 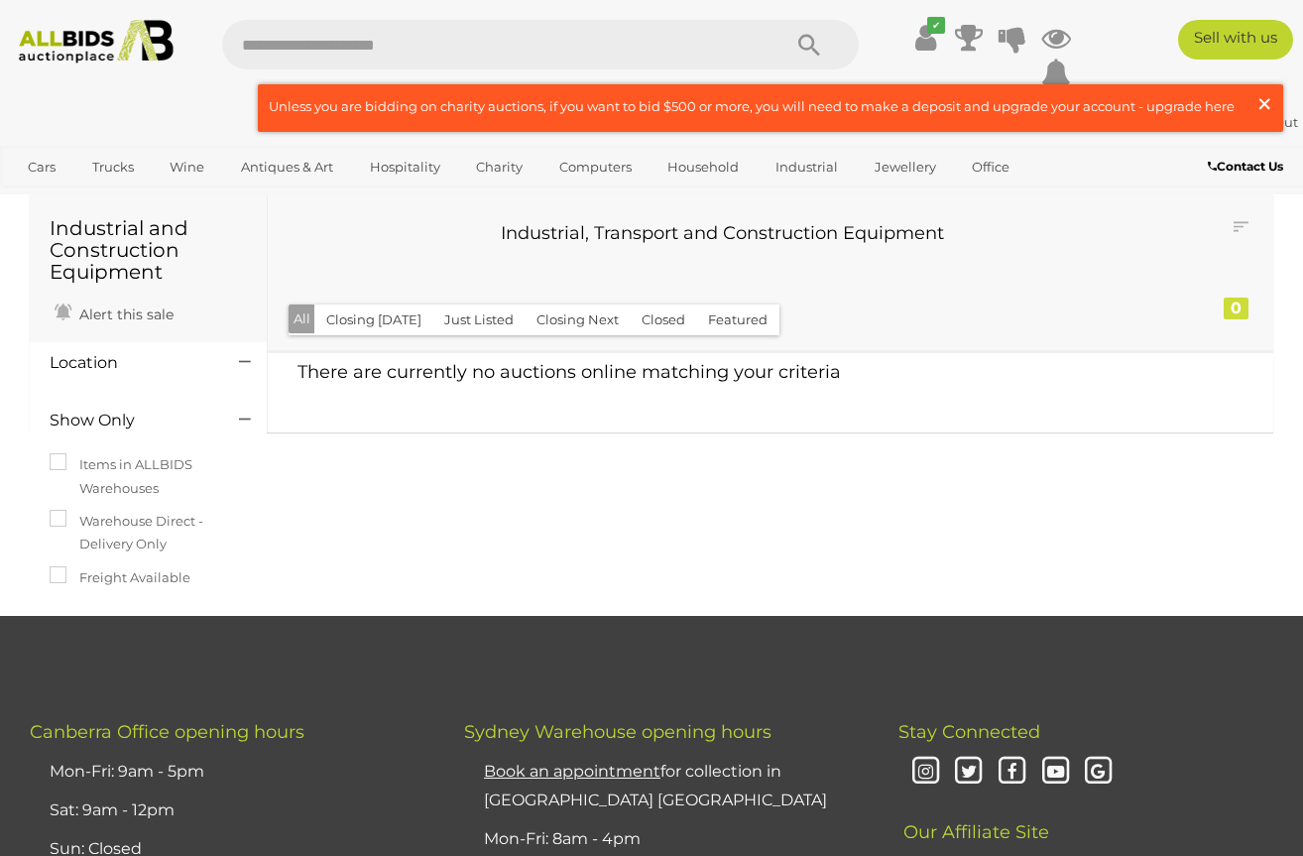 I want to click on i: Google, so click(x=1099, y=772).